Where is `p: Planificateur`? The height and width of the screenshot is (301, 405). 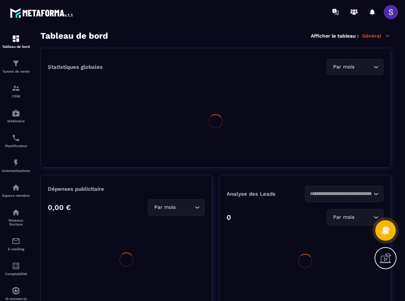
p: Planificateur is located at coordinates (16, 146).